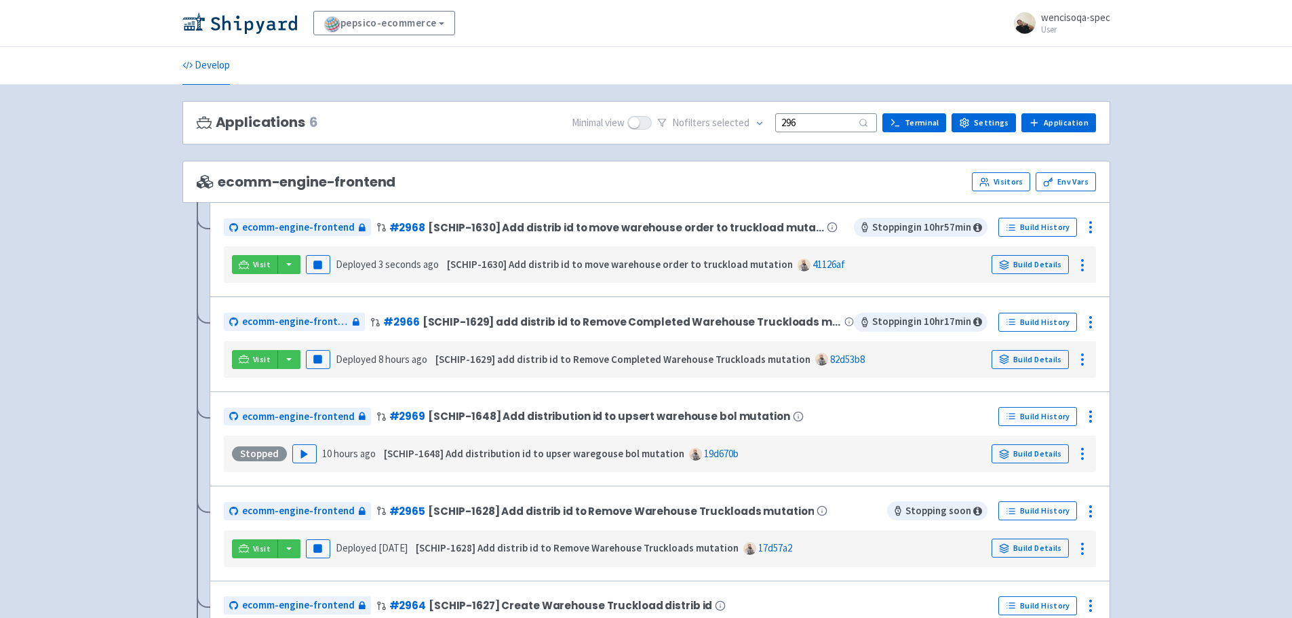 The height and width of the screenshot is (618, 1292). Describe the element at coordinates (609, 416) in the screenshot. I see `span: [SCHIP-1648] Add distribution id to upsert warehouse bol mutation` at that location.